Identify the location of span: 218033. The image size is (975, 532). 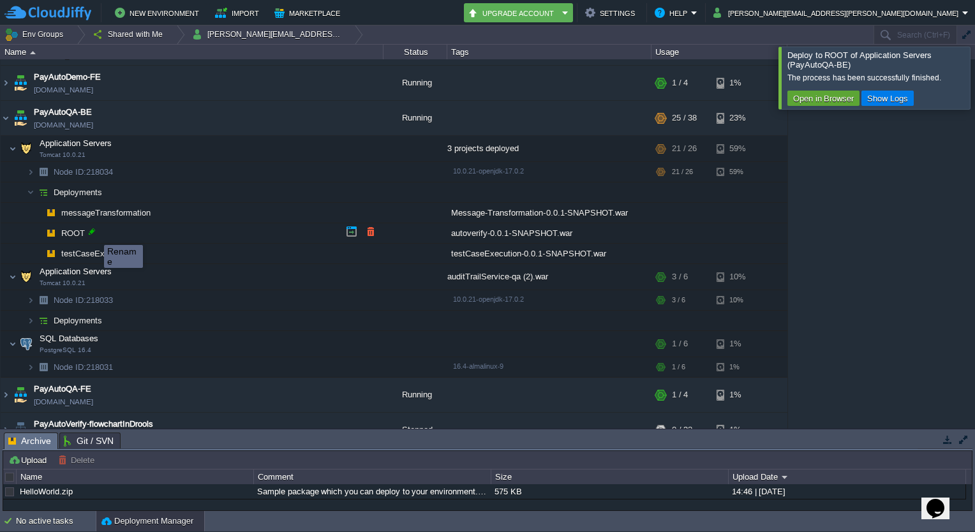
(84, 300).